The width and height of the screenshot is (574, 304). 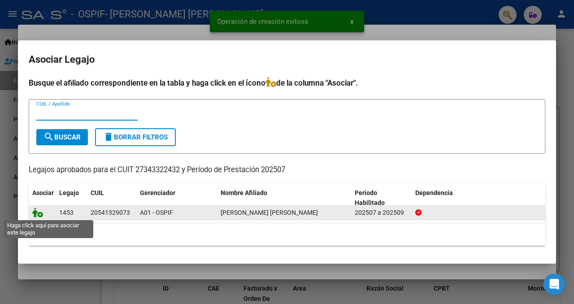 I want to click on p: Legajos aprobados para el CUIT 27343322432 y Período de Prestación 202507, so click(x=287, y=170).